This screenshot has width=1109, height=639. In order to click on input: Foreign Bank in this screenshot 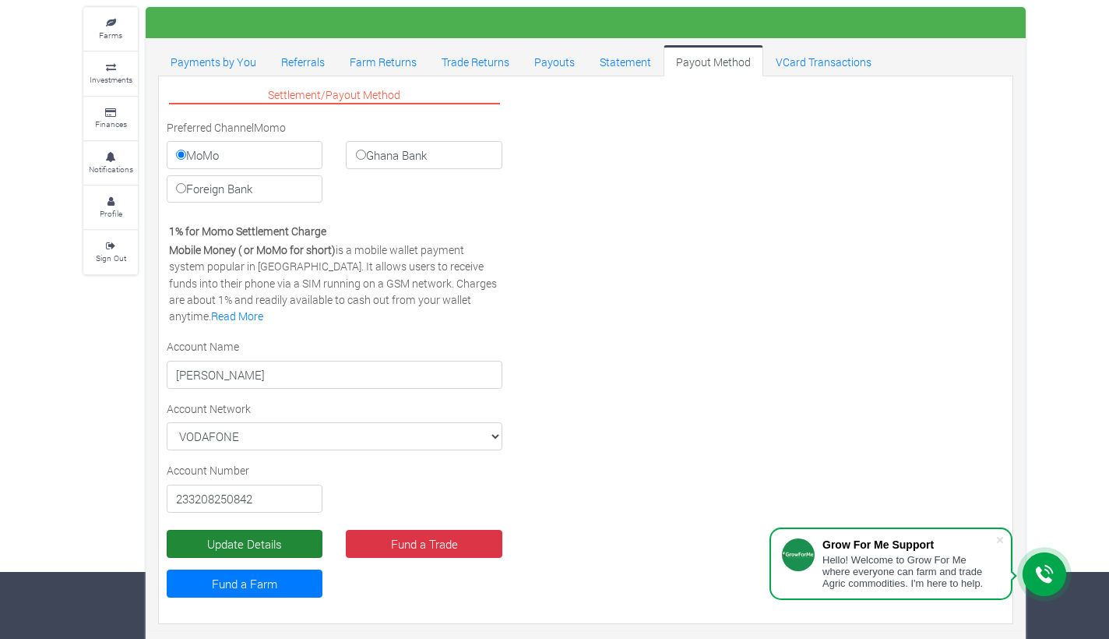, I will do `click(181, 188)`.